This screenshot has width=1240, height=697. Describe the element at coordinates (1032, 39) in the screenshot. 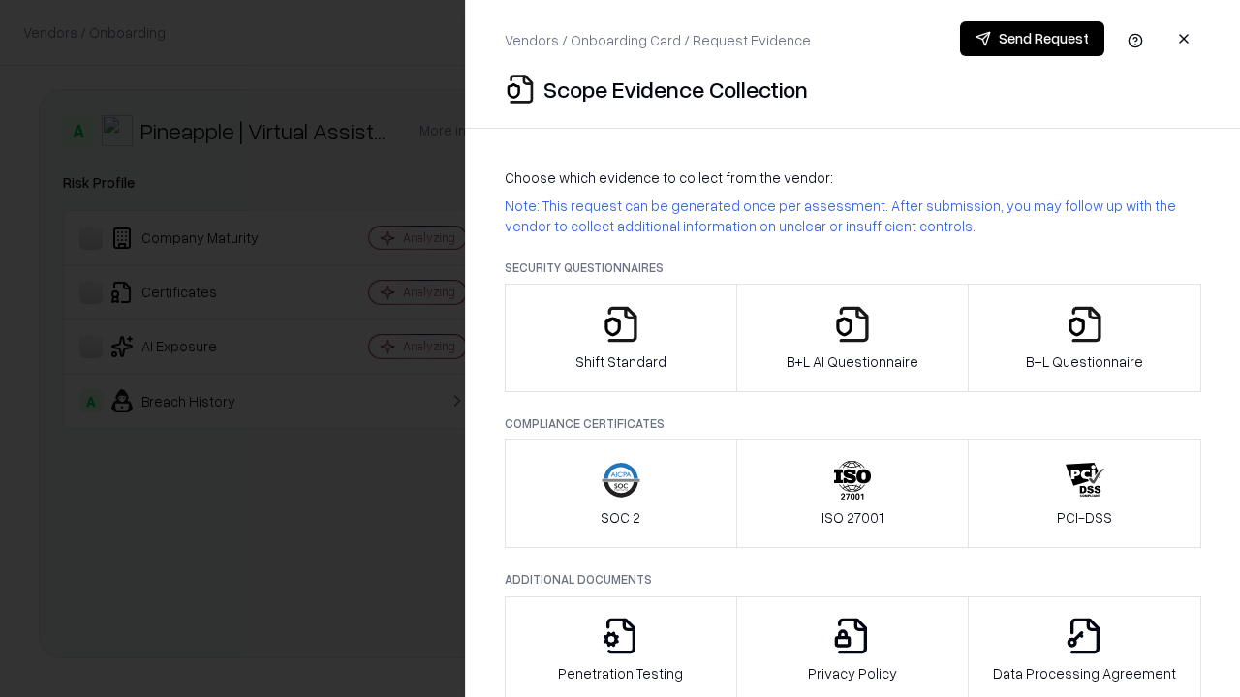

I see `button: Send Request` at that location.